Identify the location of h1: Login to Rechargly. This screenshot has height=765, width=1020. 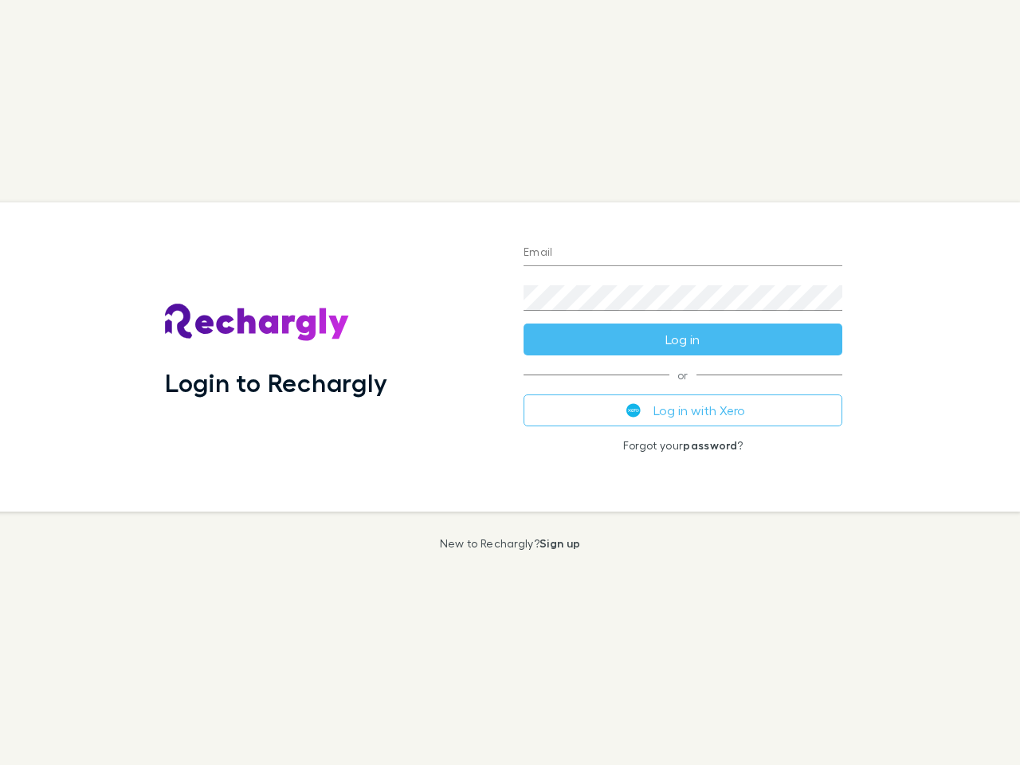
(276, 382).